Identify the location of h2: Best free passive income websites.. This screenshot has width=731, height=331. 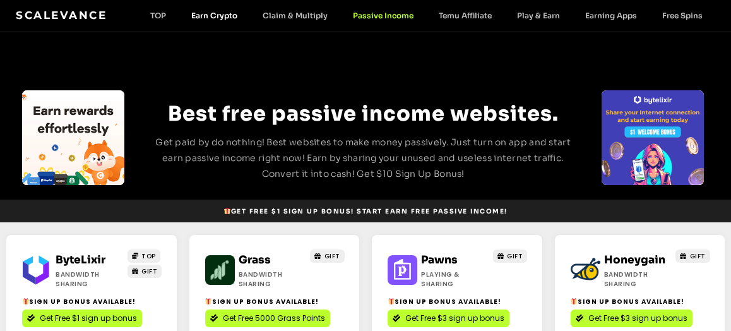
(363, 114).